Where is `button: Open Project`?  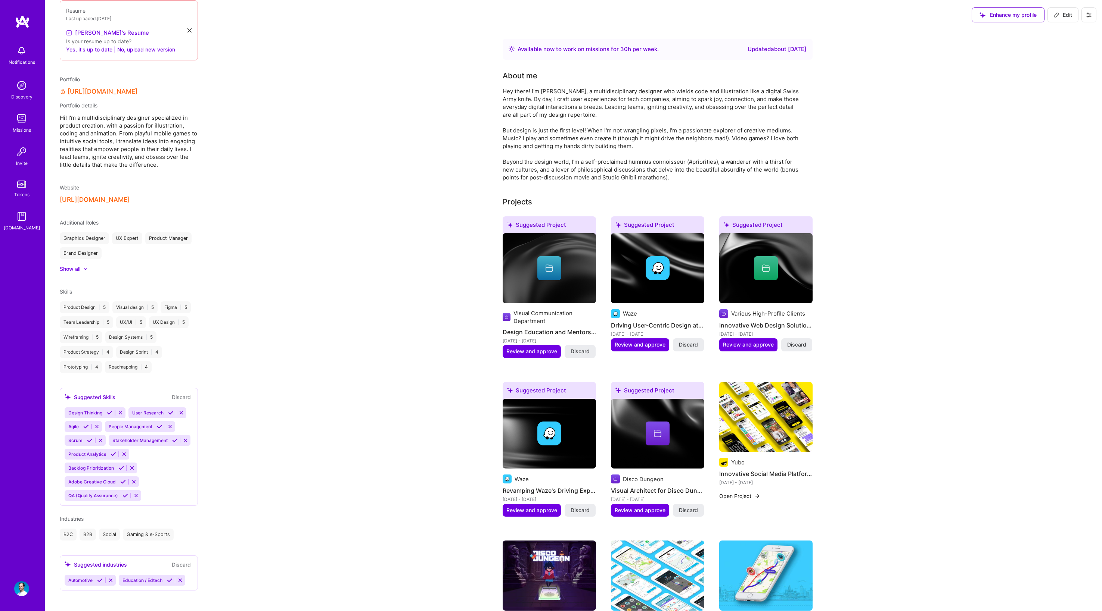
button: Open Project is located at coordinates (739, 496).